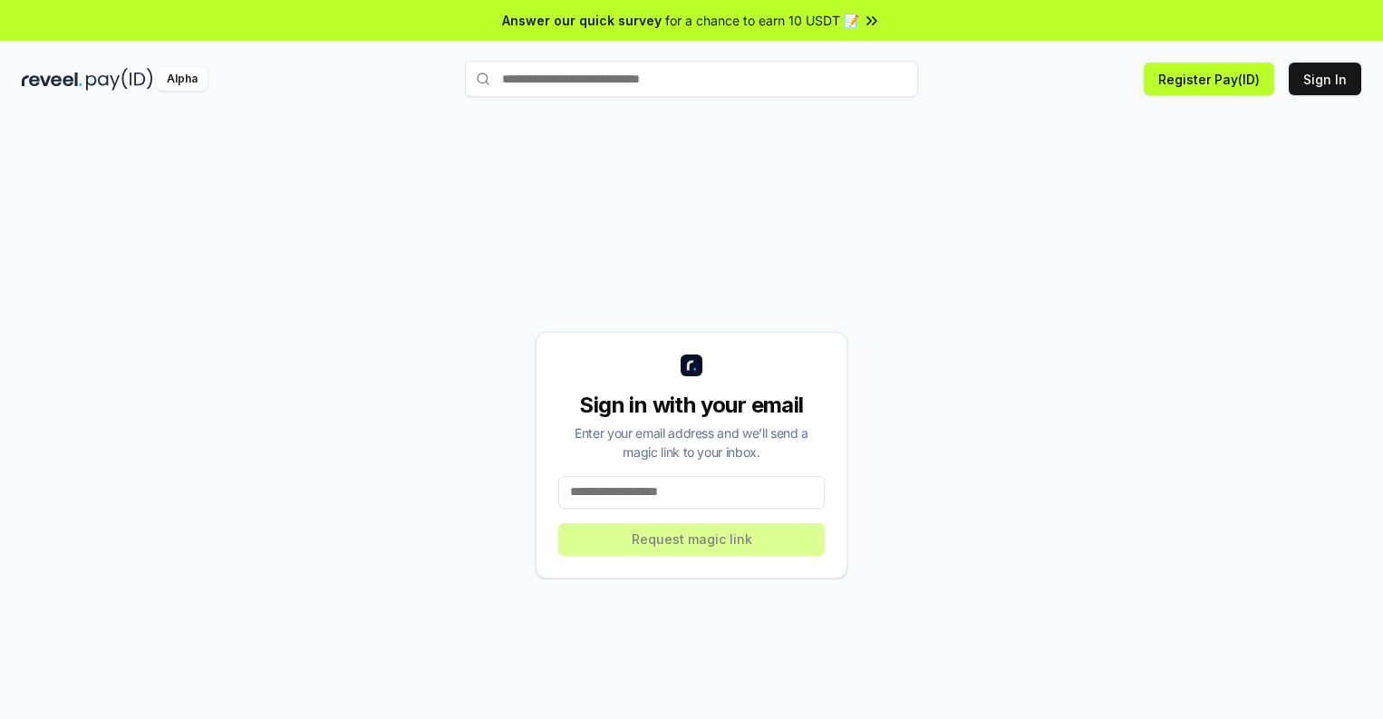 Image resolution: width=1383 pixels, height=719 pixels. Describe the element at coordinates (182, 79) in the screenshot. I see `div: Alpha` at that location.